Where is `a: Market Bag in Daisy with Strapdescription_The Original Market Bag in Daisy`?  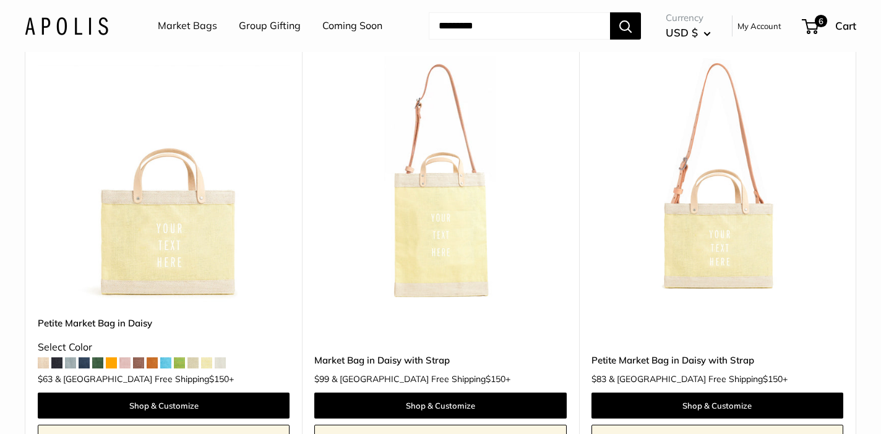 a: Market Bag in Daisy with Strapdescription_The Original Market Bag in Daisy is located at coordinates (440, 177).